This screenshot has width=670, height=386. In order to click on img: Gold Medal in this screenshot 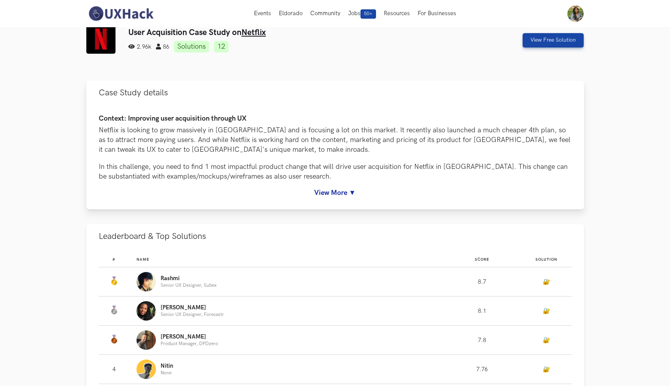, I will do `click(114, 281)`.